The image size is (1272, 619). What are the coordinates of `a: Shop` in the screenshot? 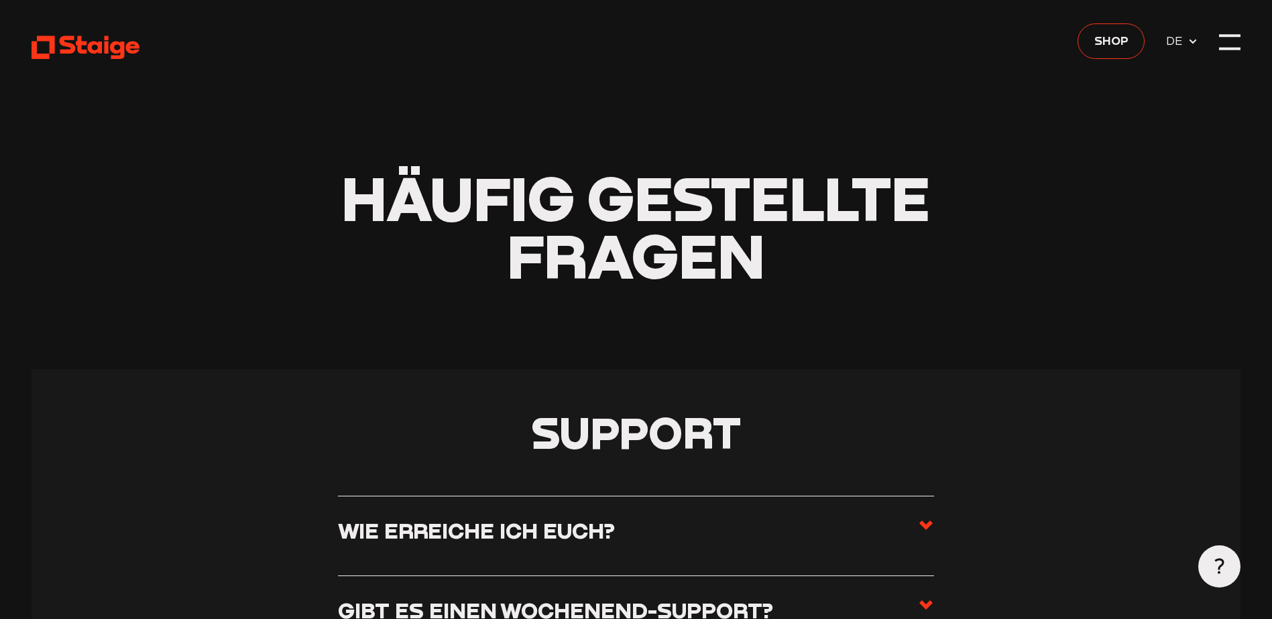 It's located at (1111, 41).